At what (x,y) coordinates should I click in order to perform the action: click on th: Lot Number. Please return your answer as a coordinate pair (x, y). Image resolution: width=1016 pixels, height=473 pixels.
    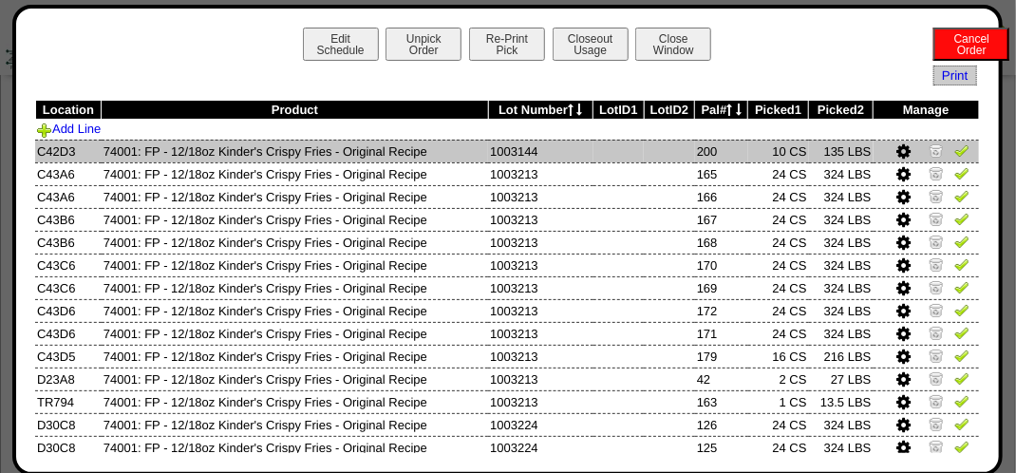
    Looking at the image, I should click on (540, 110).